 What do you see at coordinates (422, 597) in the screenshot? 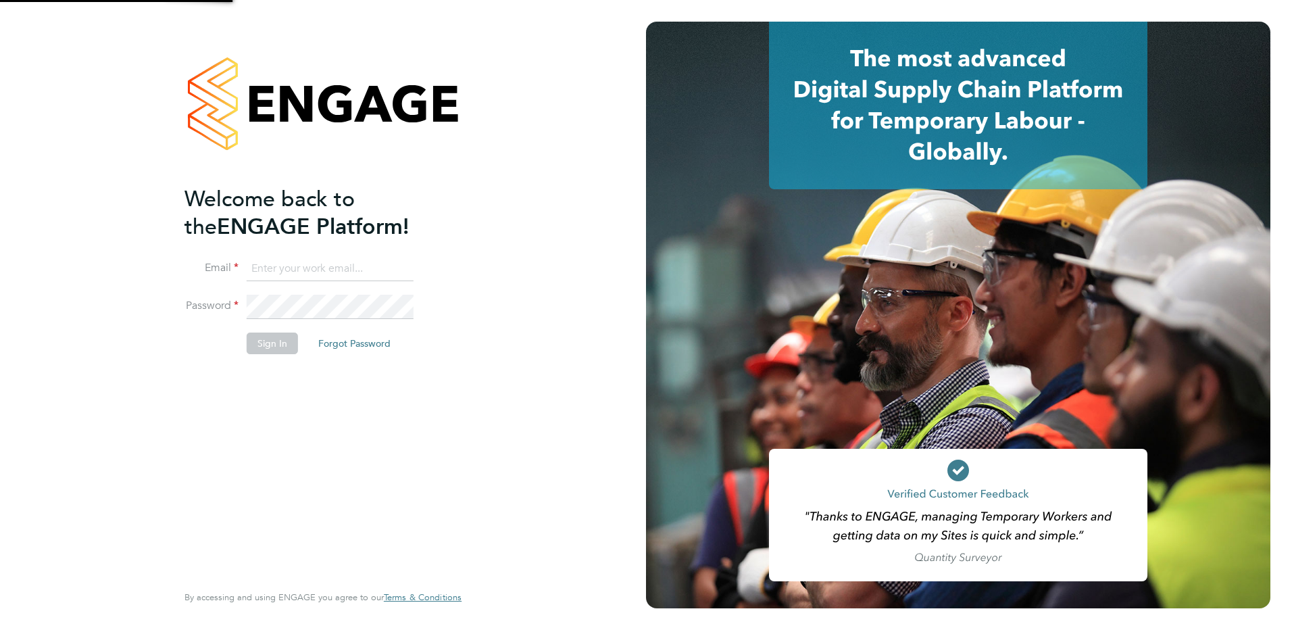
I see `a: Terms & Conditions` at bounding box center [422, 597].